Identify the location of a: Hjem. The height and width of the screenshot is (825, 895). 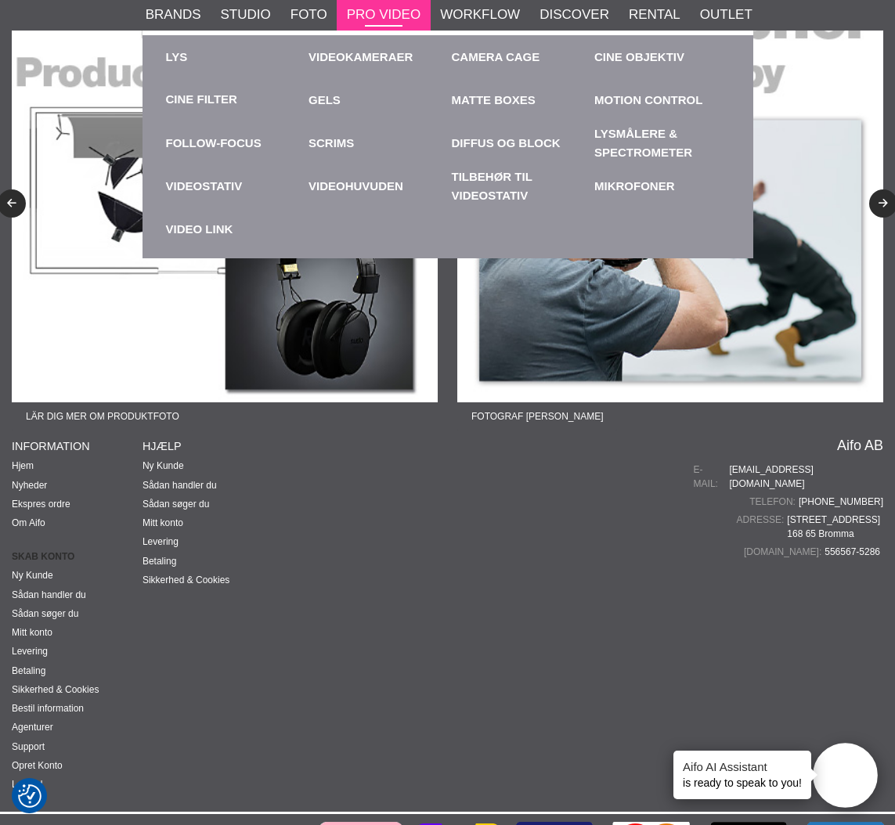
(23, 466).